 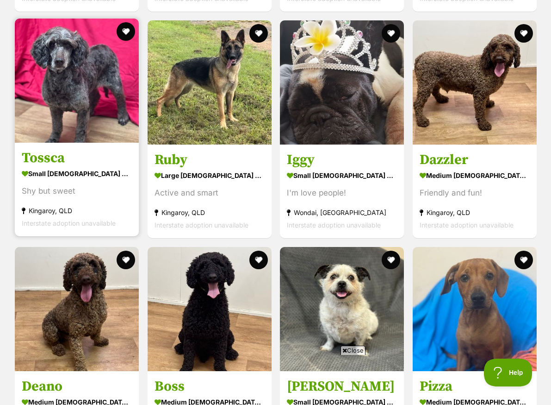 I want to click on h3: Dazzler, so click(x=475, y=160).